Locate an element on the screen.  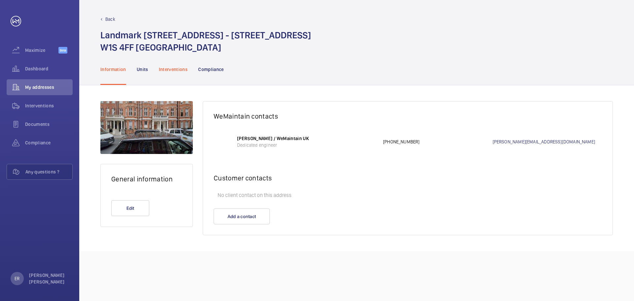
p: Back is located at coordinates (110, 19).